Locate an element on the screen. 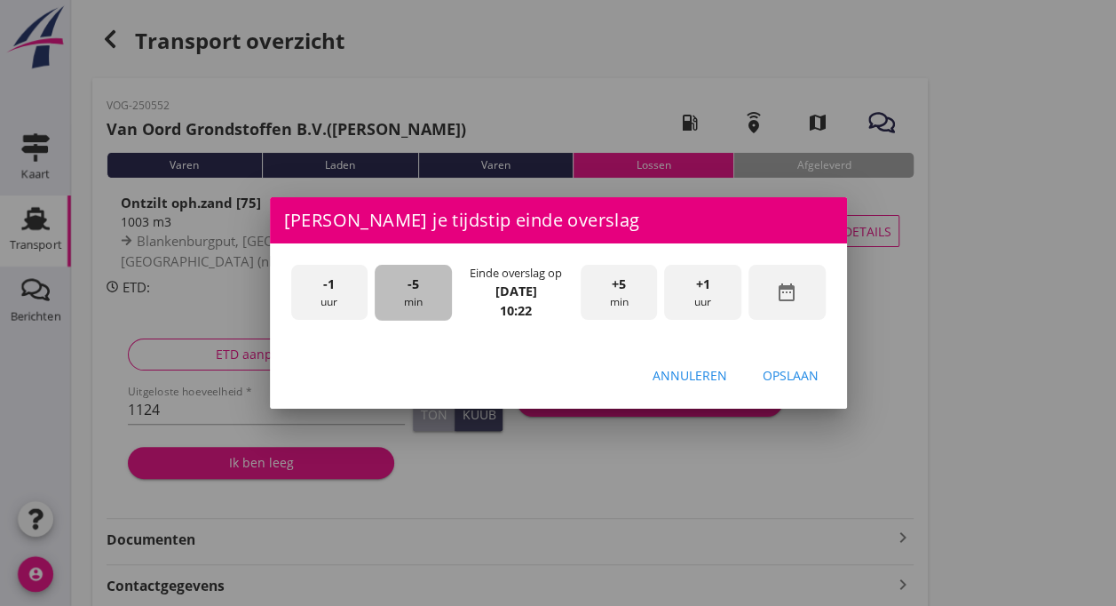  span: +1 is located at coordinates (703, 284).